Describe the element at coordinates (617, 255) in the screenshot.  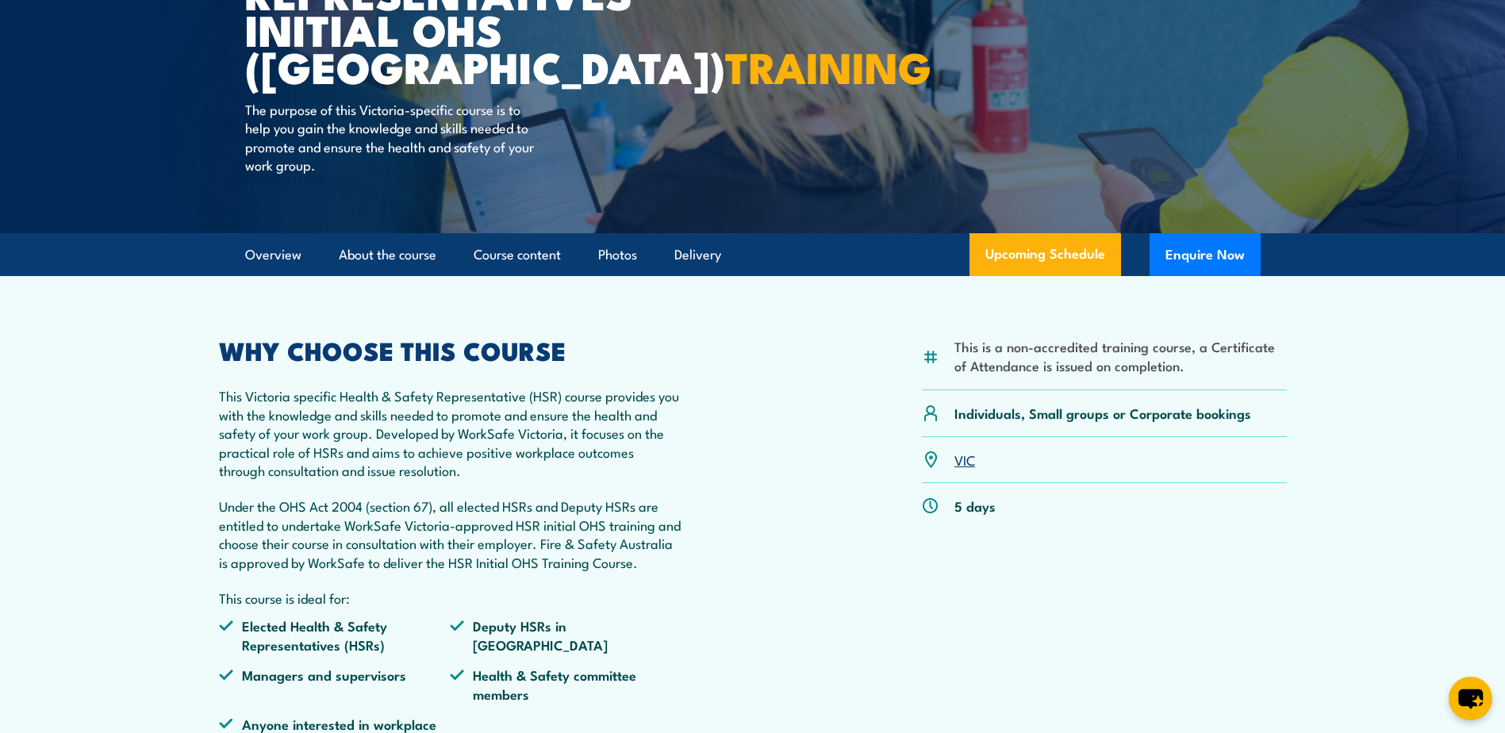
I see `a: Photos` at that location.